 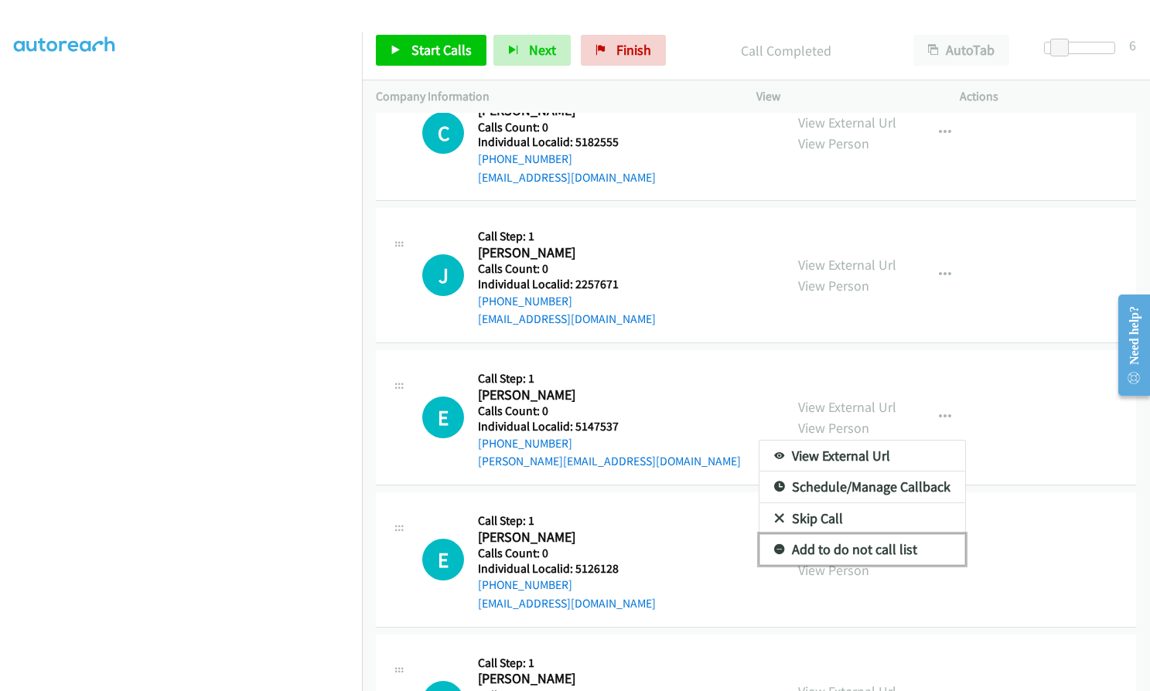 What do you see at coordinates (862, 519) in the screenshot?
I see `a: Skip Call` at bounding box center [862, 519].